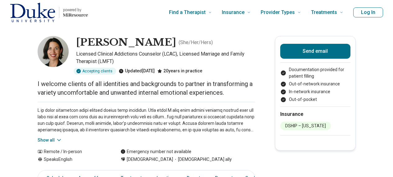 The height and width of the screenshot is (177, 393). Describe the element at coordinates (315, 92) in the screenshot. I see `li: In-network insurance` at that location.